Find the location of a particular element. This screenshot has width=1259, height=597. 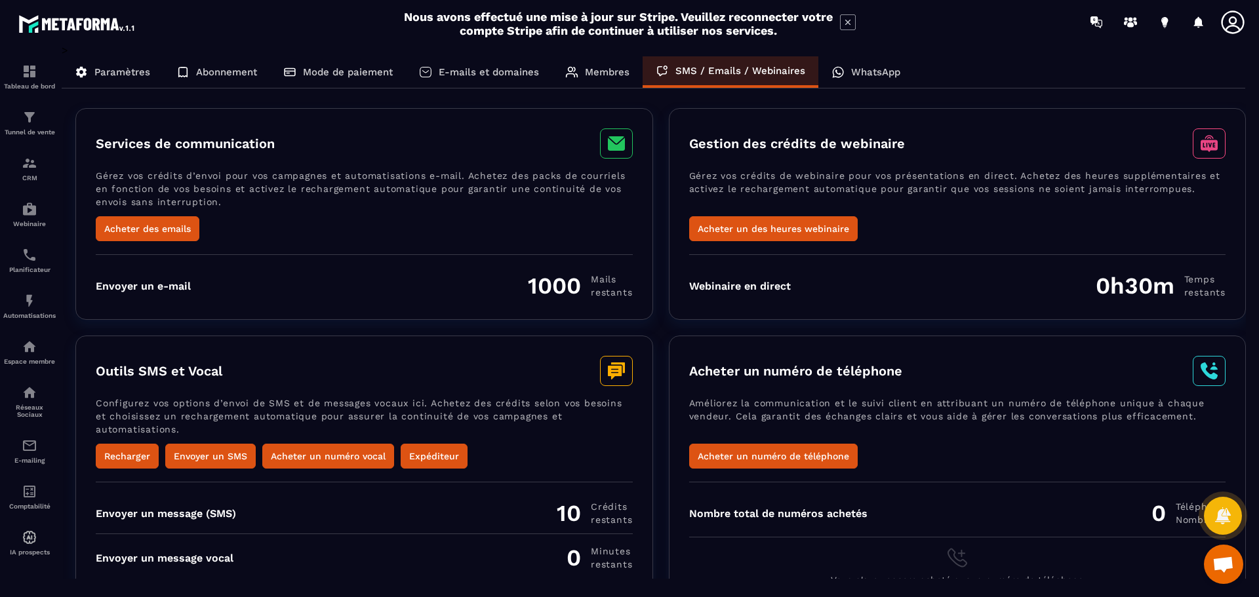

p: Paramètres is located at coordinates (122, 72).